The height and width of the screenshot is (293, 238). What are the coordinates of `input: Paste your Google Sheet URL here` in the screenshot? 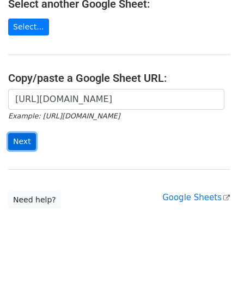 It's located at (116, 99).